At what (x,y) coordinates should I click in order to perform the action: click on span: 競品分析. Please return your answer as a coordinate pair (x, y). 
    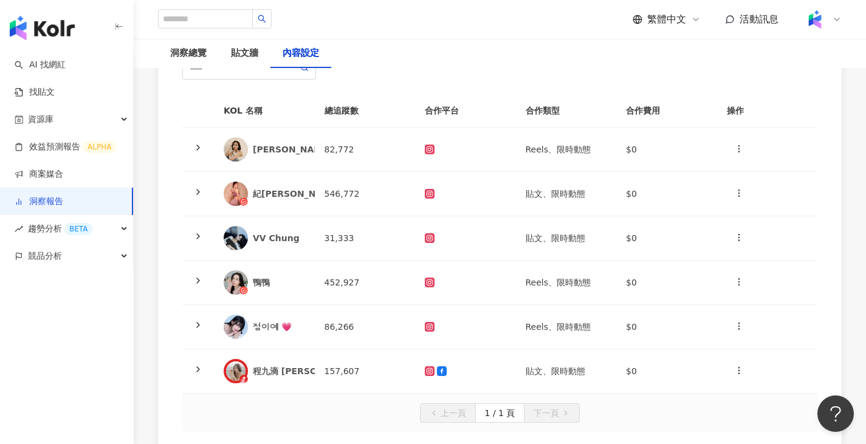
    Looking at the image, I should click on (45, 256).